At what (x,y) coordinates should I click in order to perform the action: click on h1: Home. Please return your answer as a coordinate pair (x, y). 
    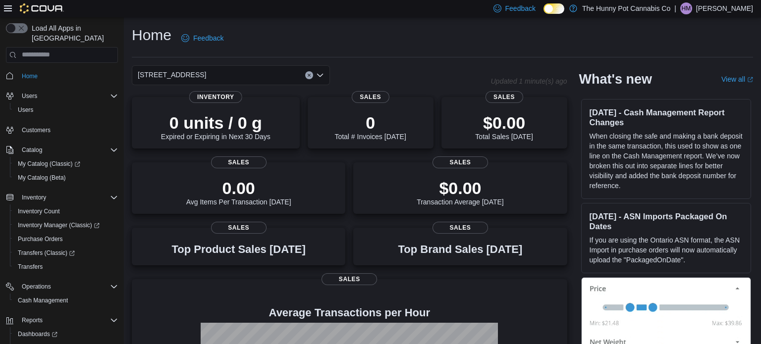
    Looking at the image, I should click on (152, 35).